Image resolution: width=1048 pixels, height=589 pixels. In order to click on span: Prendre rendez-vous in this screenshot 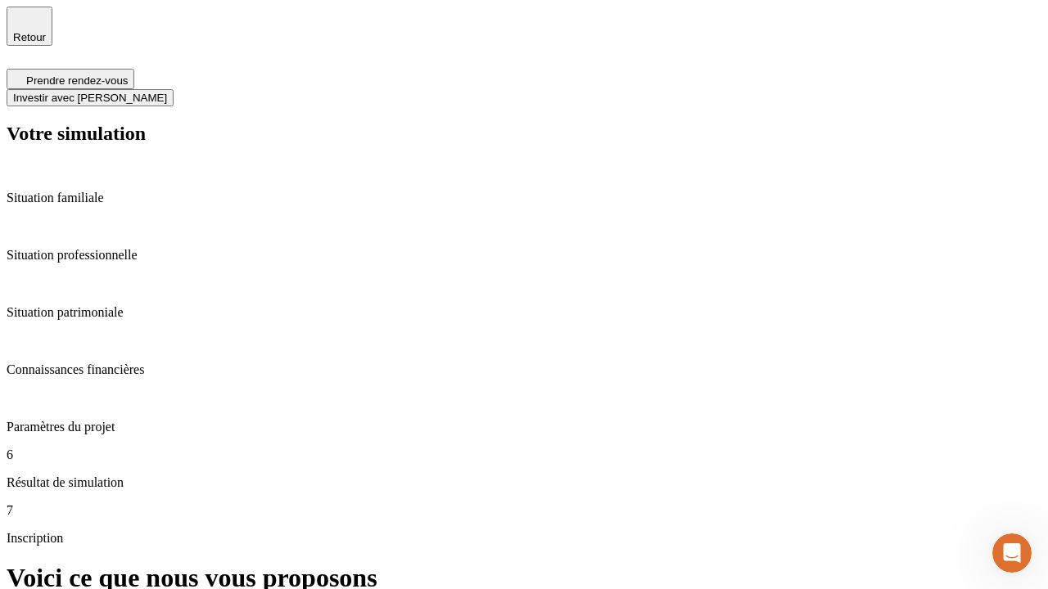, I will do `click(77, 80)`.